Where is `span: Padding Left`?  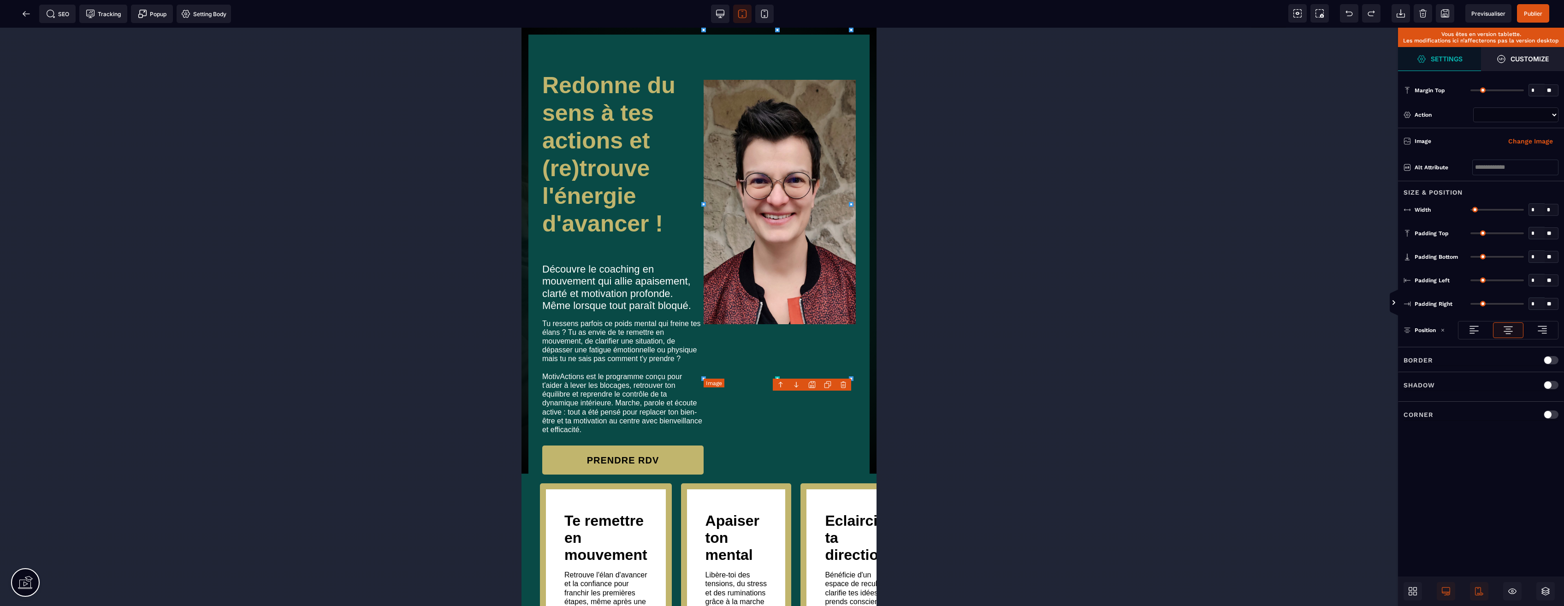 span: Padding Left is located at coordinates (1432, 280).